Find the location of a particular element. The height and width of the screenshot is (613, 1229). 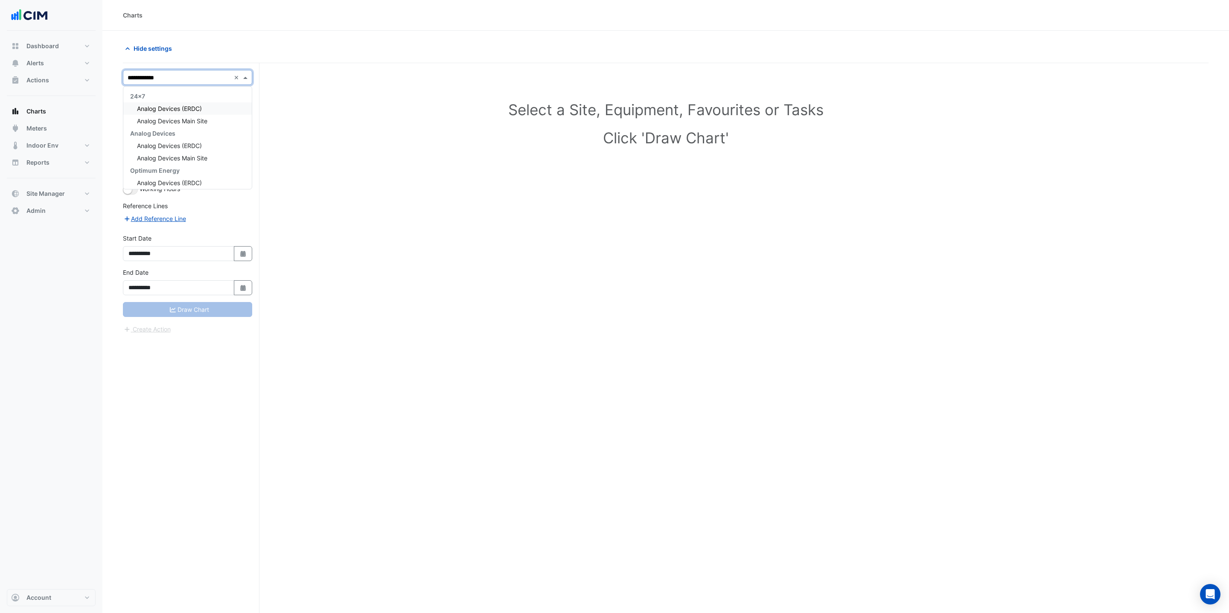

app-escalated-ticket-create-button: Please correct errors first is located at coordinates (147, 328).